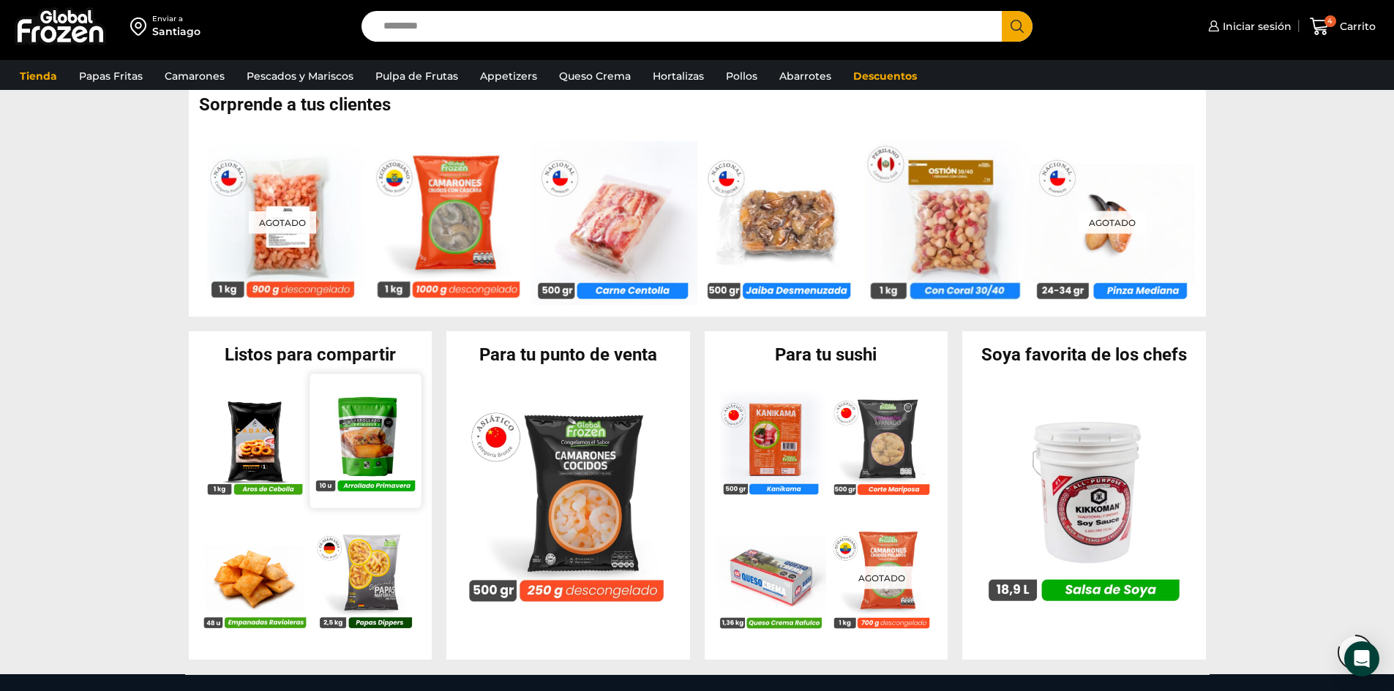 The width and height of the screenshot is (1394, 691). I want to click on h2: Para tu sushi, so click(826, 355).